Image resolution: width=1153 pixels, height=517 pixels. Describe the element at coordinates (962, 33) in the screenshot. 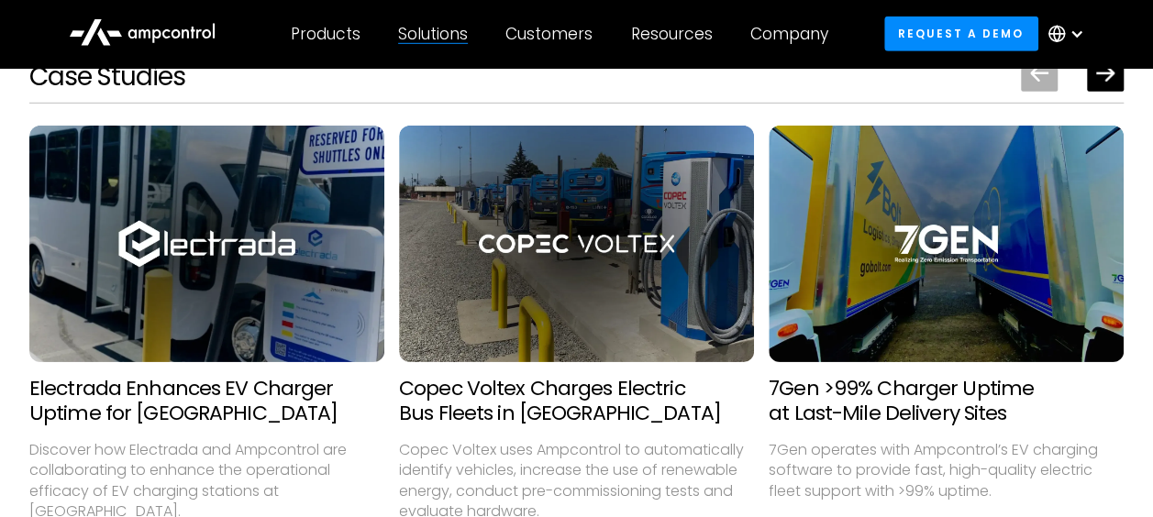

I see `a: Request a demo` at that location.